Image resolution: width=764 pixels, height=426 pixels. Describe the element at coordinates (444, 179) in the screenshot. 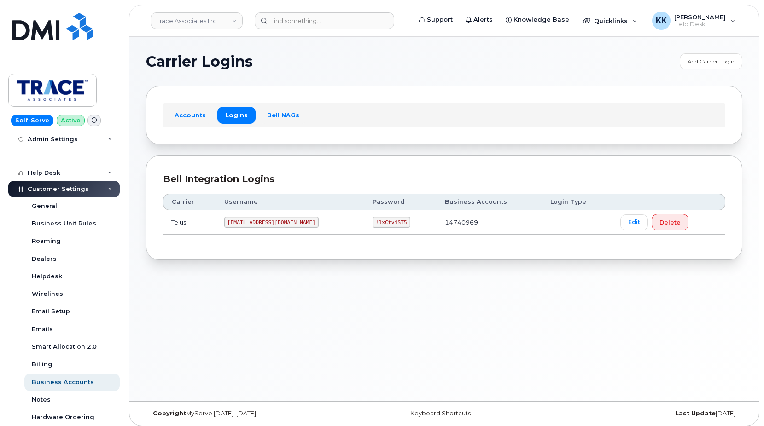

I see `div: Bell Integration Logins` at that location.